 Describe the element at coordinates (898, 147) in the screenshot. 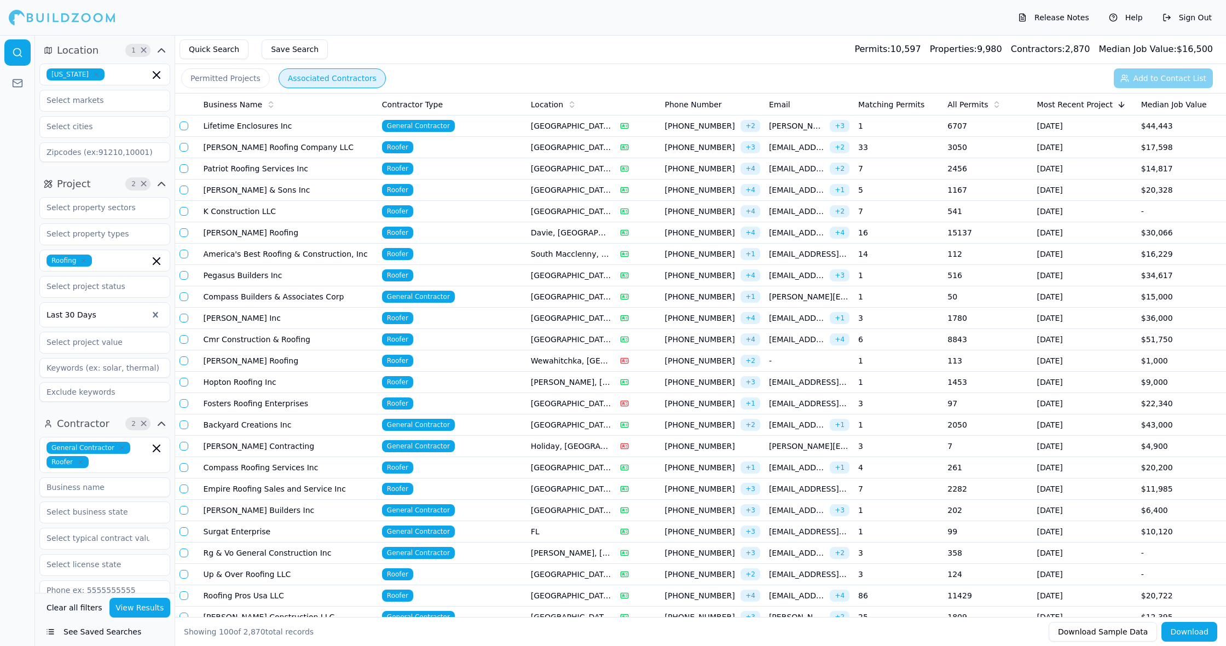

I see `td: 33` at that location.